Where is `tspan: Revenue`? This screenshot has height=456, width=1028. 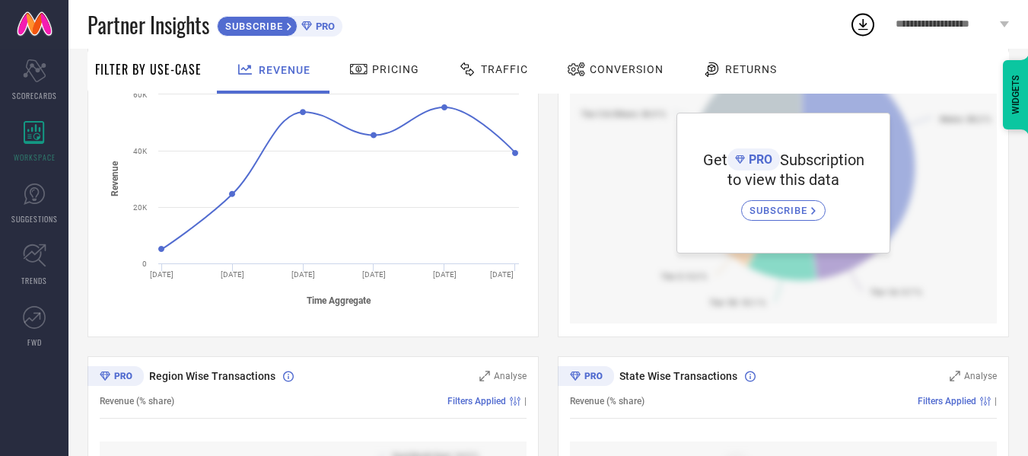 tspan: Revenue is located at coordinates (115, 178).